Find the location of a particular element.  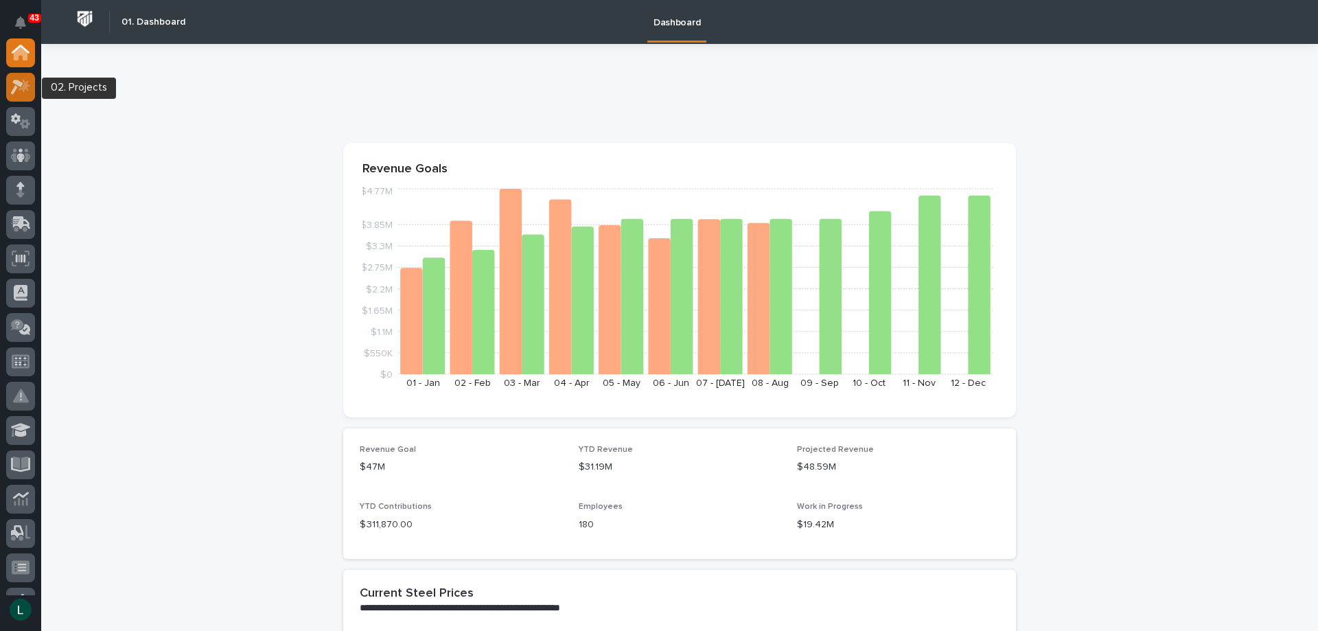

span: Projected Revenue is located at coordinates (835, 450).